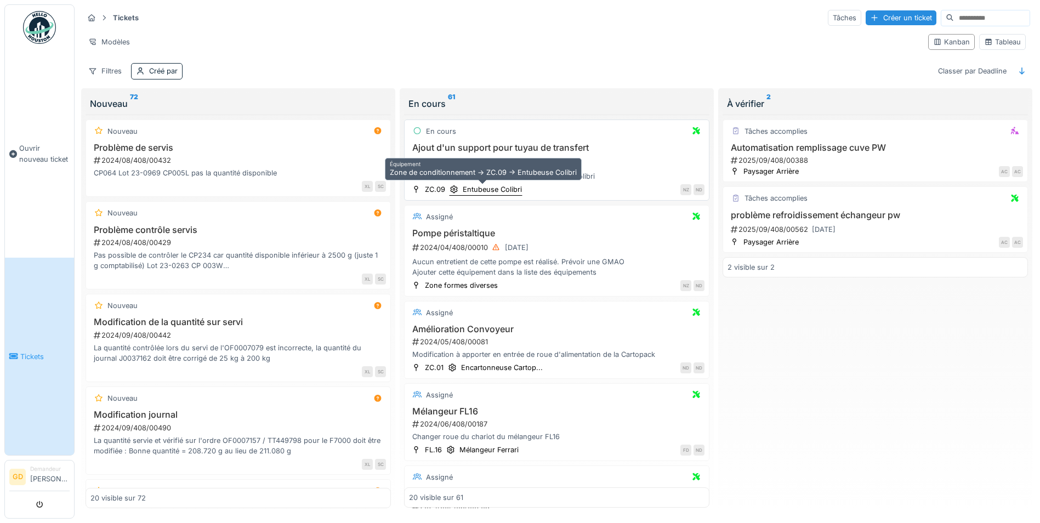  I want to click on div: 2024/09/408/00490, so click(239, 428).